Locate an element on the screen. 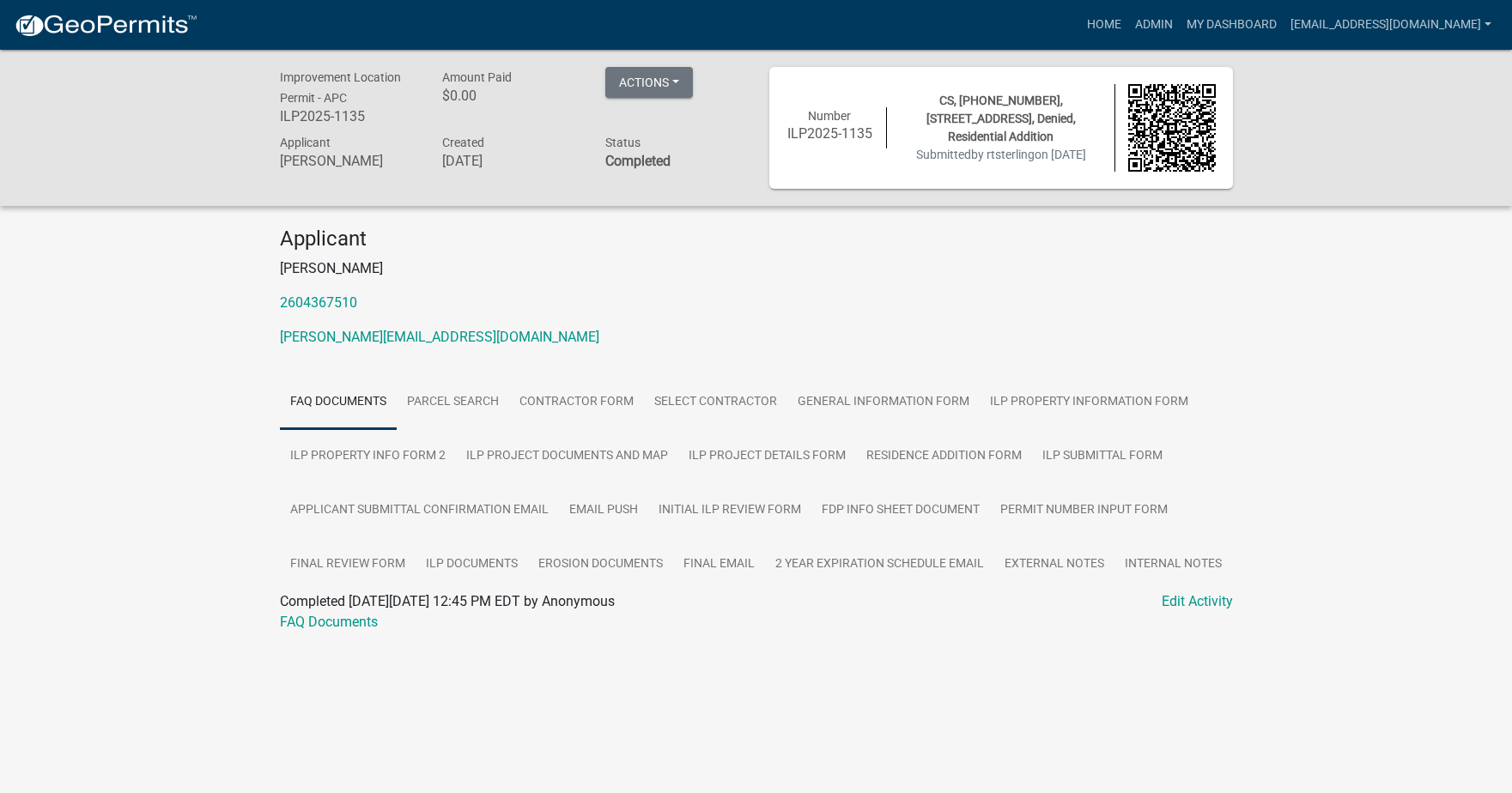 This screenshot has width=1512, height=793. a: Final Email is located at coordinates (719, 564).